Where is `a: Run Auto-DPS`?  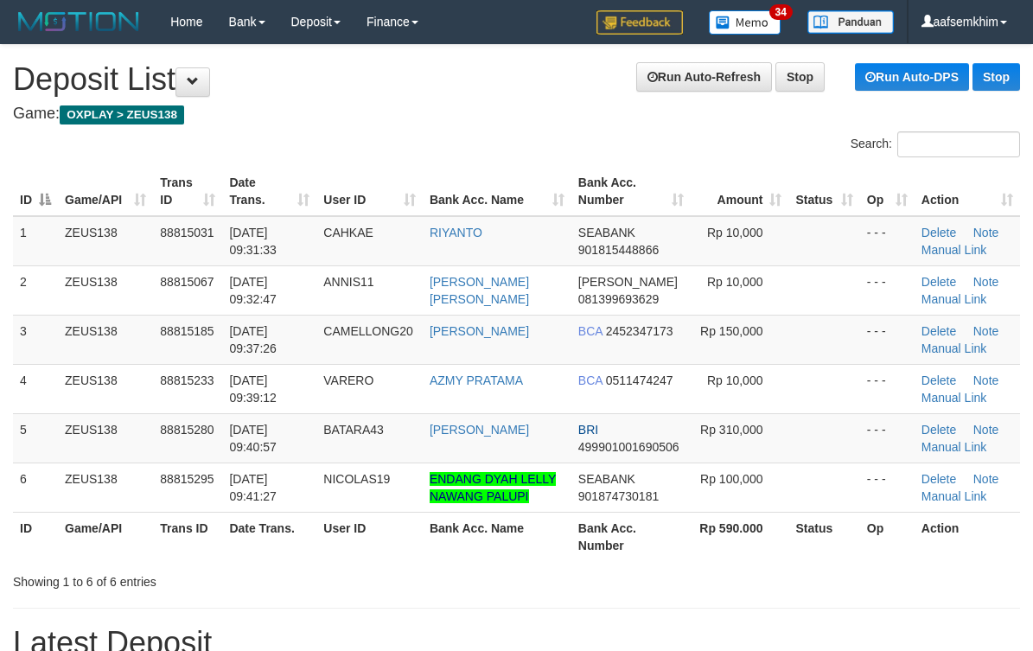 a: Run Auto-DPS is located at coordinates (912, 77).